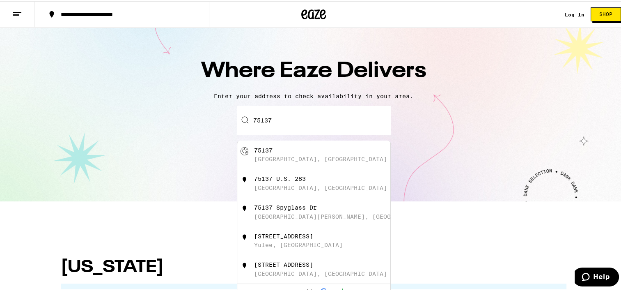 This screenshot has width=621, height=291. Describe the element at coordinates (280, 177) in the screenshot. I see `div: 75137 U.S. 283` at that location.